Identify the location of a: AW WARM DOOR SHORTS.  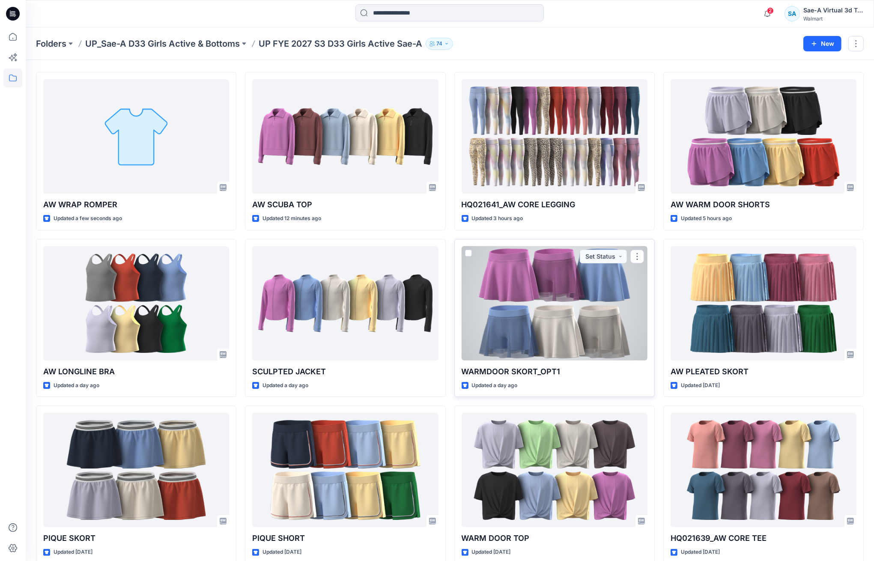
(763, 136).